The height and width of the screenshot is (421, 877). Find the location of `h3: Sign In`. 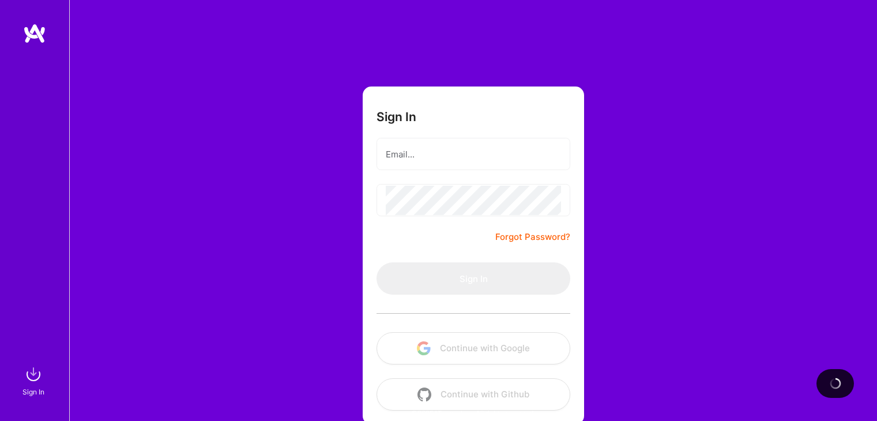

h3: Sign In is located at coordinates (396, 116).